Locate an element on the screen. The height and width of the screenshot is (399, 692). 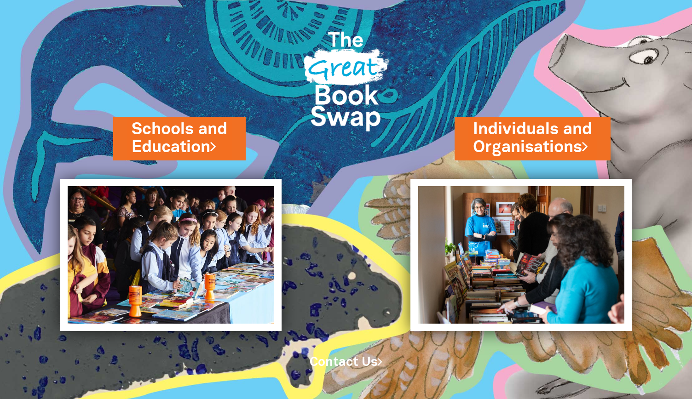
a: Schools andEducation is located at coordinates (179, 138).